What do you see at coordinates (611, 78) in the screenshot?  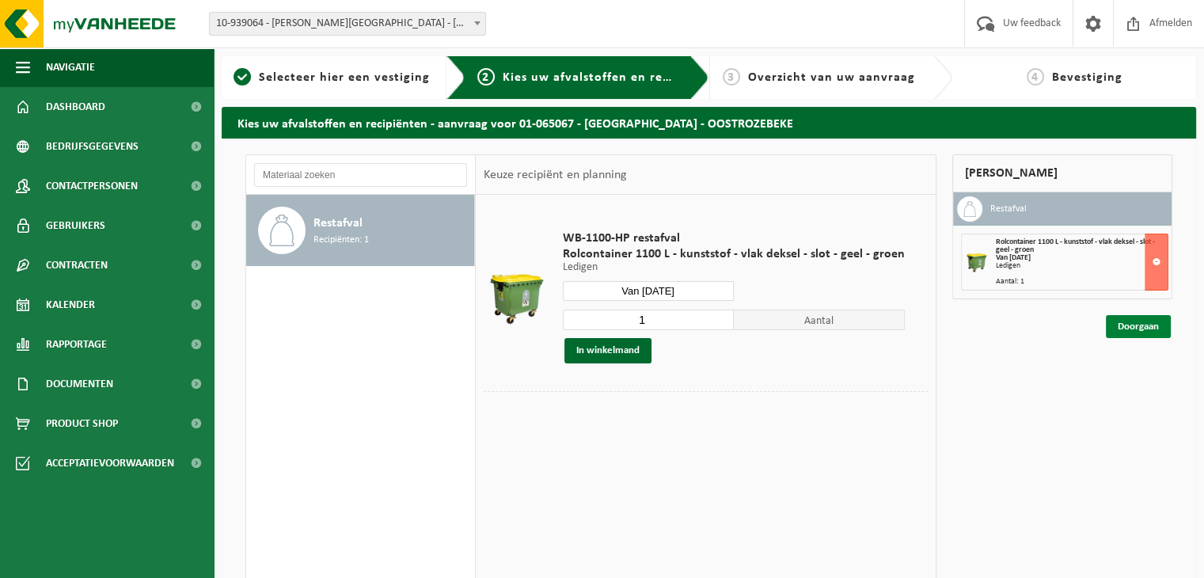 I see `span: Kies uw afvalstoffen en recipiënten` at bounding box center [611, 78].